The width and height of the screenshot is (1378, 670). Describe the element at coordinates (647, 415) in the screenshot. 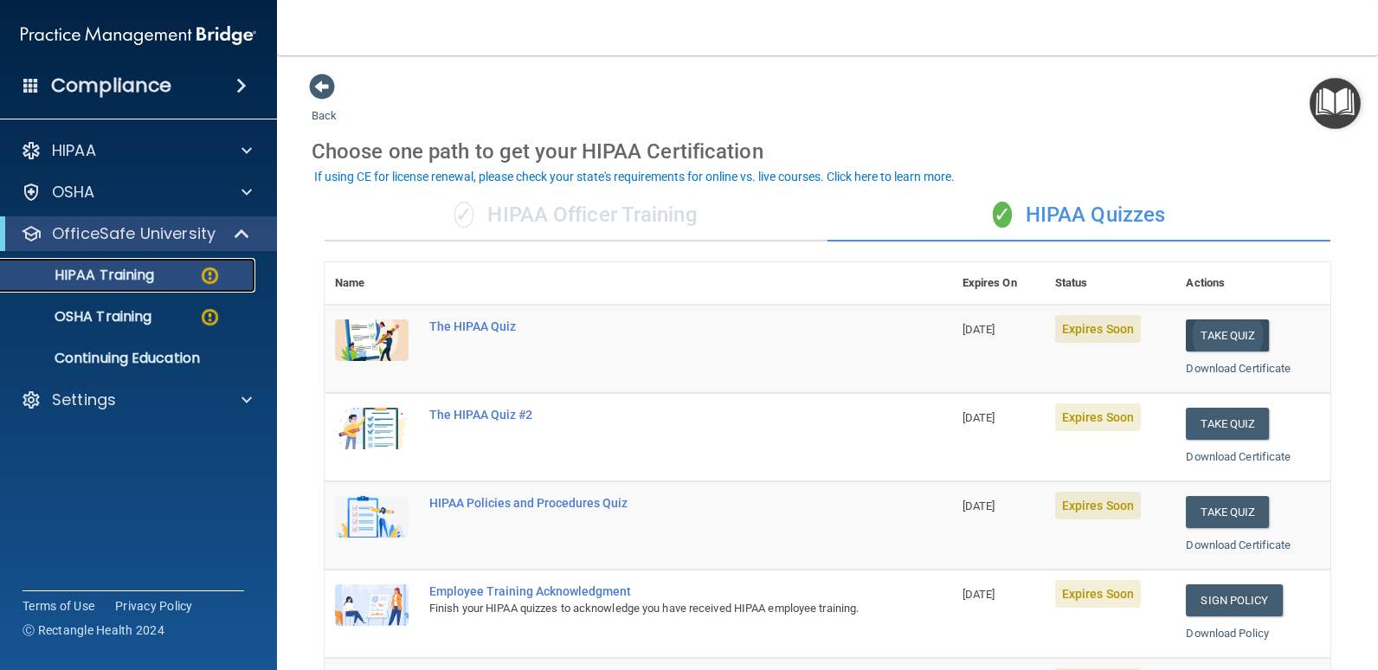

I see `div: The HIPAA Quiz #2` at that location.